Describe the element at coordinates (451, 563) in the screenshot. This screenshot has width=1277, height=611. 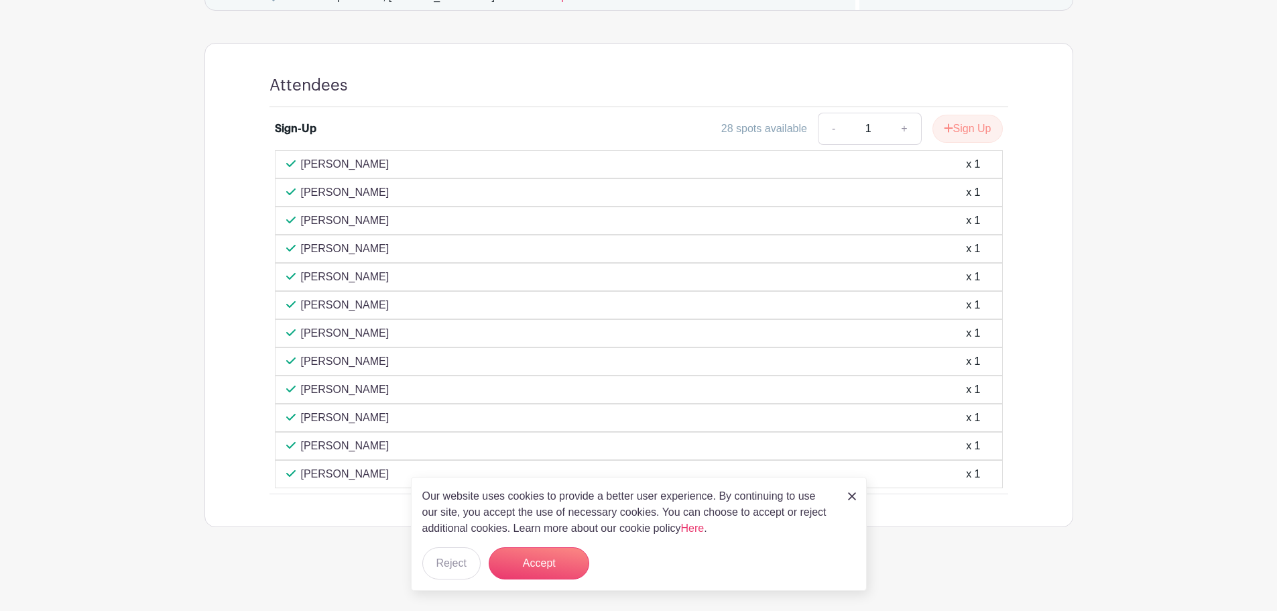
I see `button: Reject` at that location.